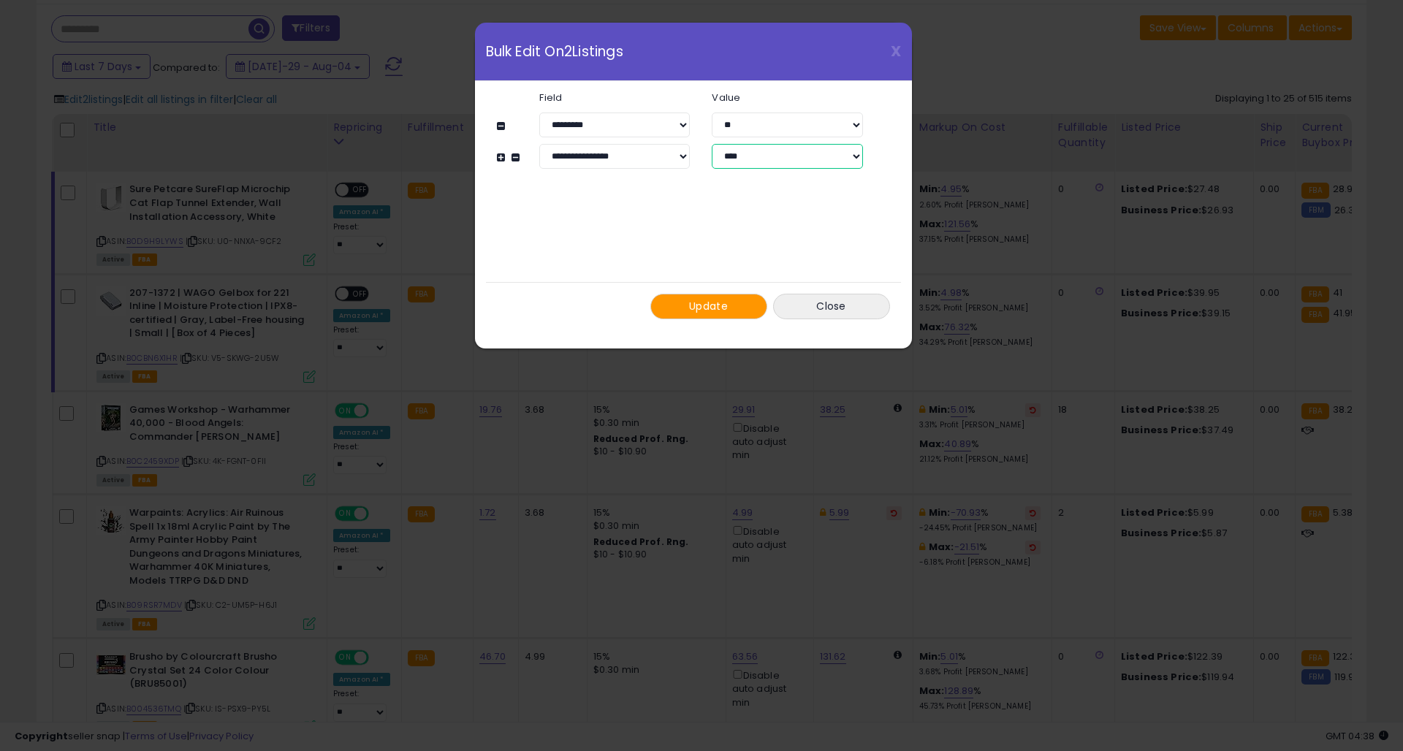  I want to click on span: Update, so click(708, 306).